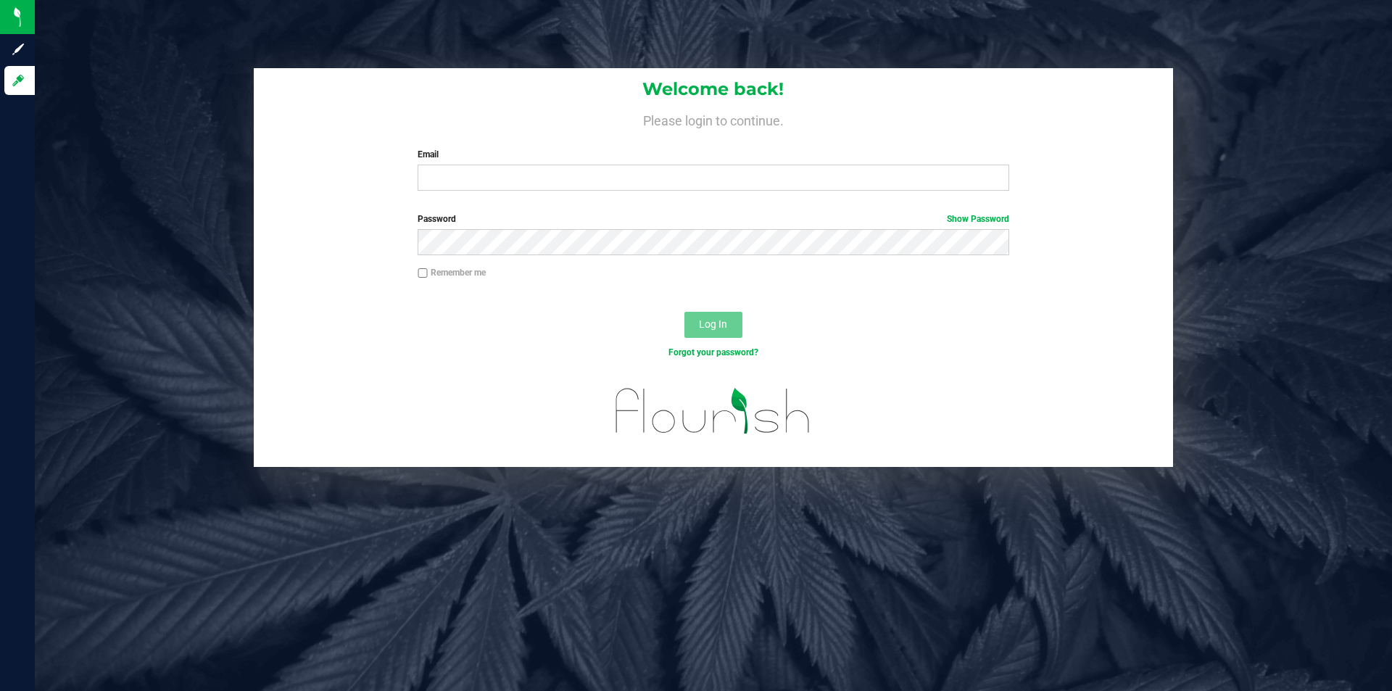  Describe the element at coordinates (713, 411) in the screenshot. I see `img: flourish_logo.svg` at that location.